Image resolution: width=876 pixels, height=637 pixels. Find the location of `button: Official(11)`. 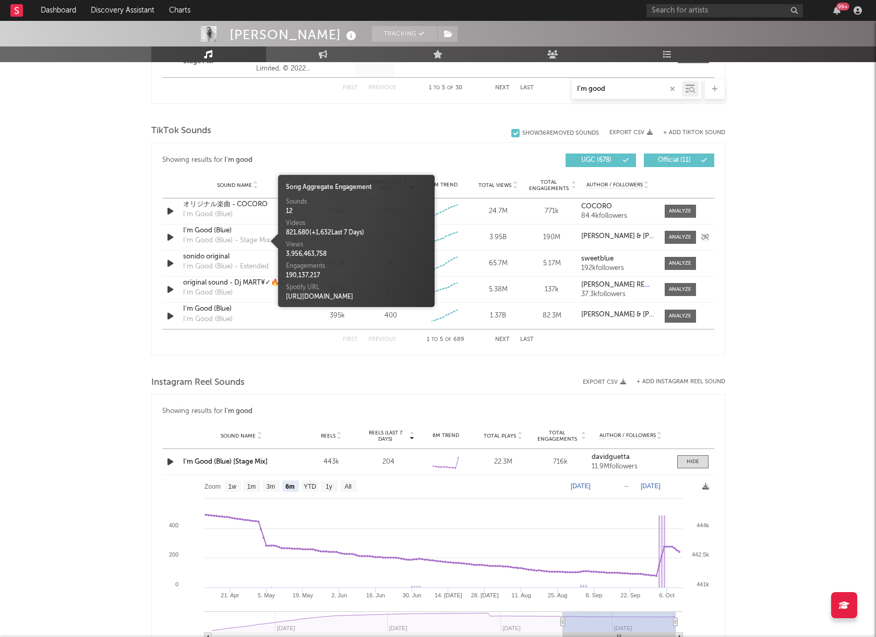

button: Official(11) is located at coordinates (679, 160).